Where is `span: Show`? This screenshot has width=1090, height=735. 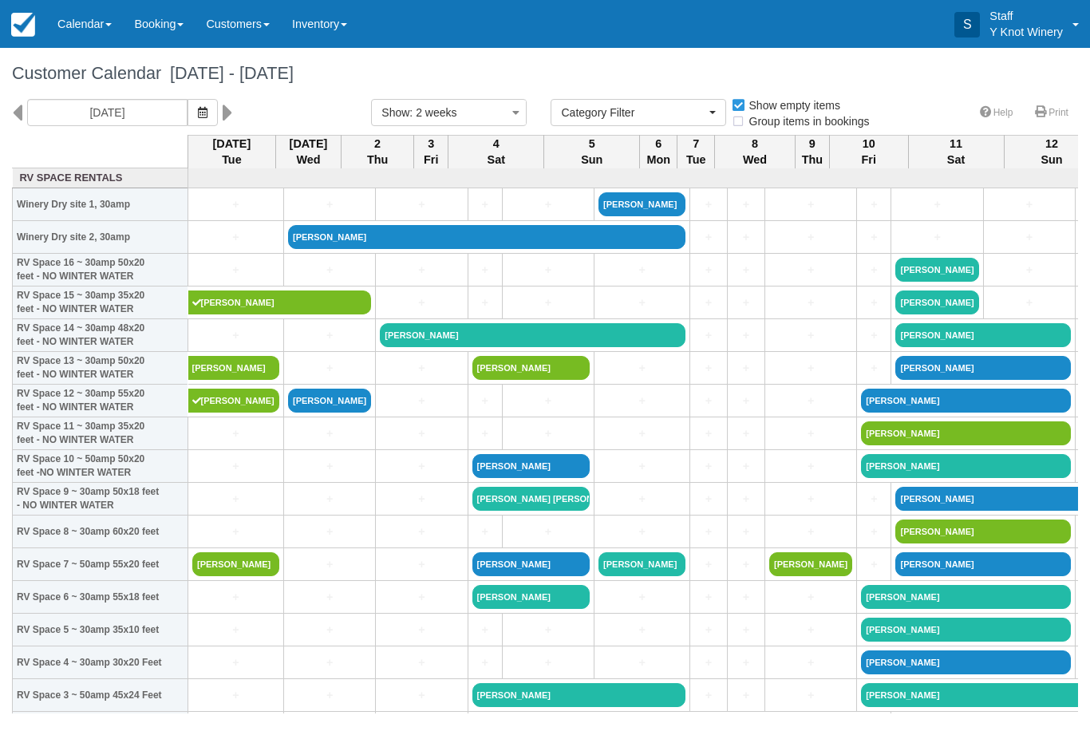 span: Show is located at coordinates (395, 113).